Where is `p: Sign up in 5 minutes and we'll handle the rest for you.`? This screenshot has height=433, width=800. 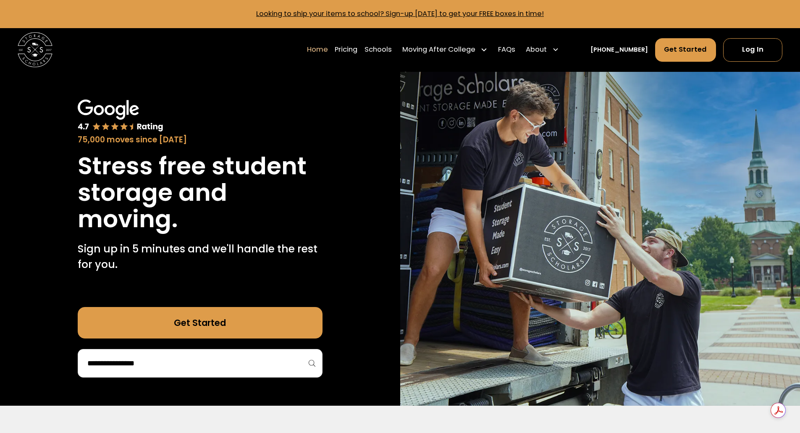
p: Sign up in 5 minutes and we'll handle the rest for you. is located at coordinates (200, 257).